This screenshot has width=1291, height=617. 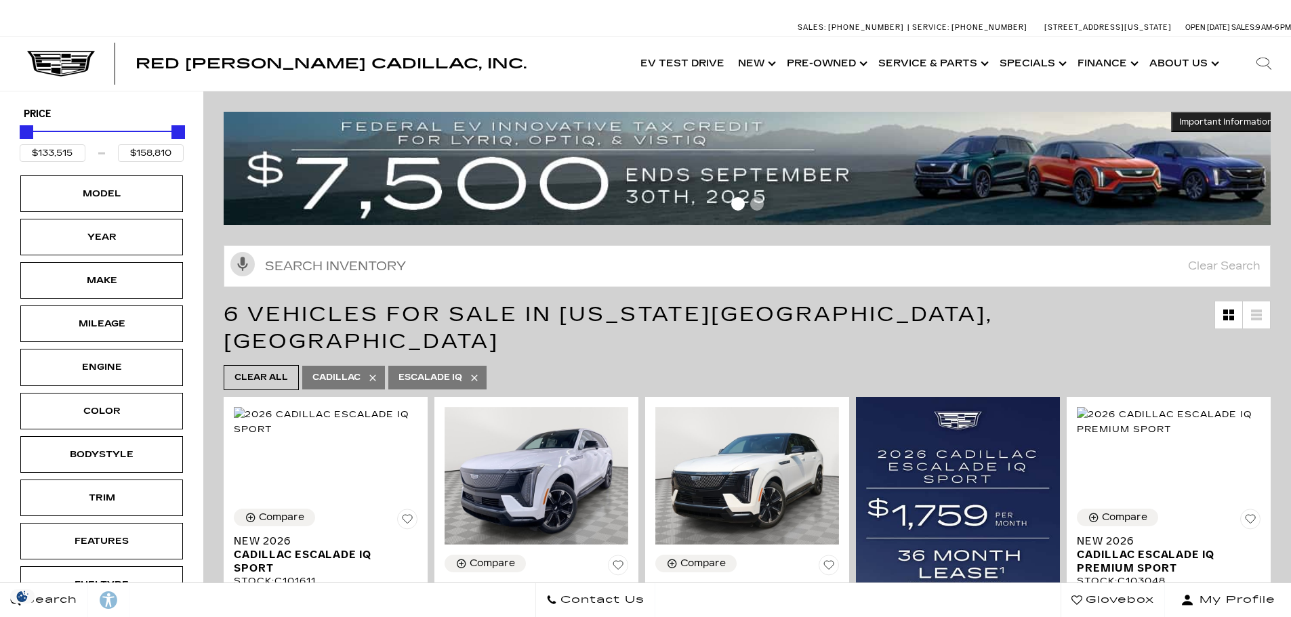 I want to click on span: Glovebox, so click(x=1118, y=600).